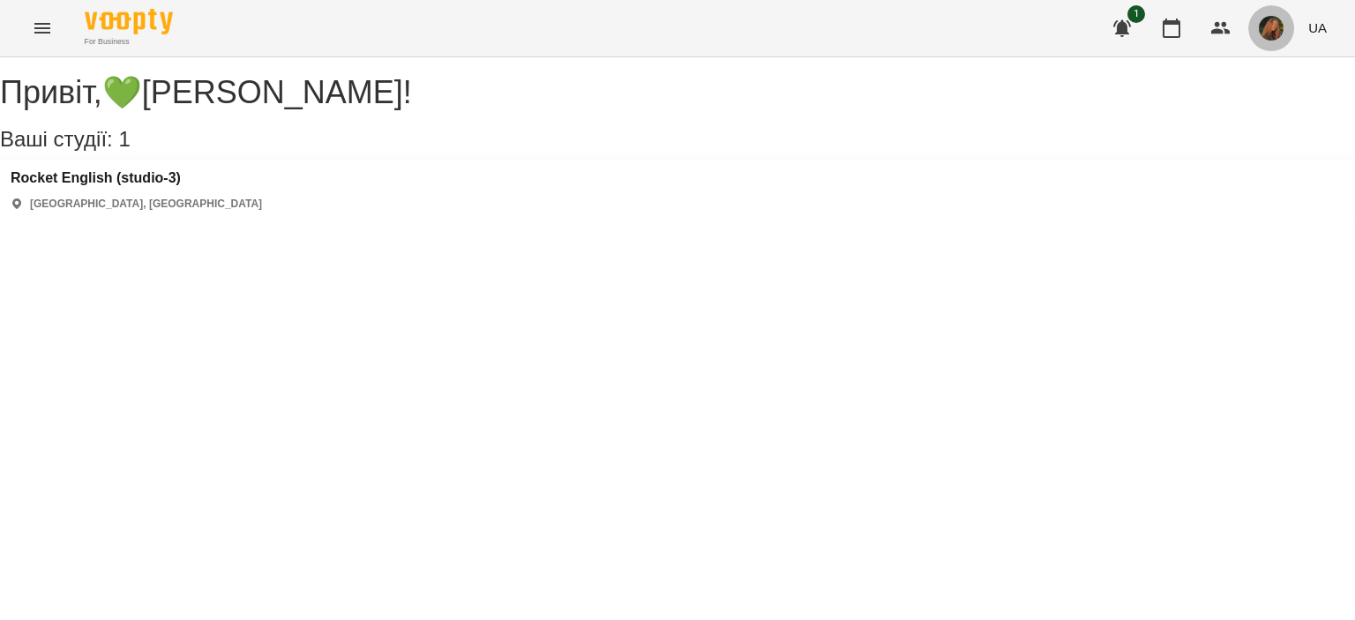 The image size is (1355, 620). What do you see at coordinates (1317, 27) in the screenshot?
I see `span: UA` at bounding box center [1317, 27].